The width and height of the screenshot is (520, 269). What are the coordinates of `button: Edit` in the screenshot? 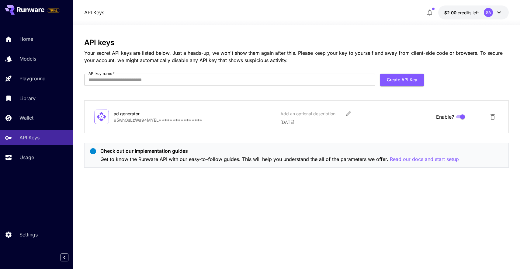 It's located at (349, 114).